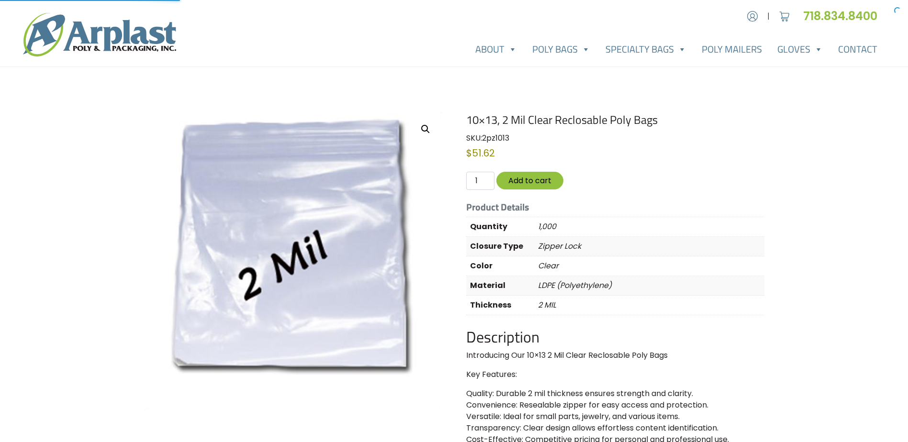  I want to click on p: Introducing Our 10×13 2 Mil Clear Reclosable Poly Bags, so click(615, 356).